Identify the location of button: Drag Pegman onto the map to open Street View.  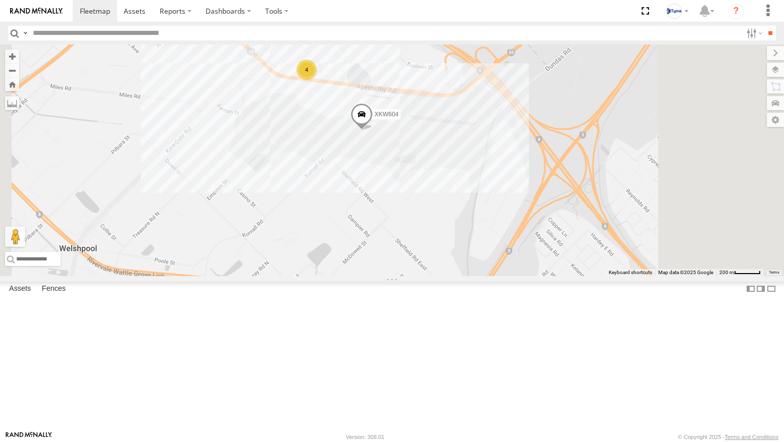
(15, 236).